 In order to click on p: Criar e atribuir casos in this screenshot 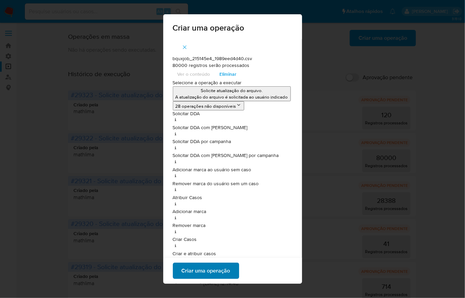, I will do `click(233, 254)`.